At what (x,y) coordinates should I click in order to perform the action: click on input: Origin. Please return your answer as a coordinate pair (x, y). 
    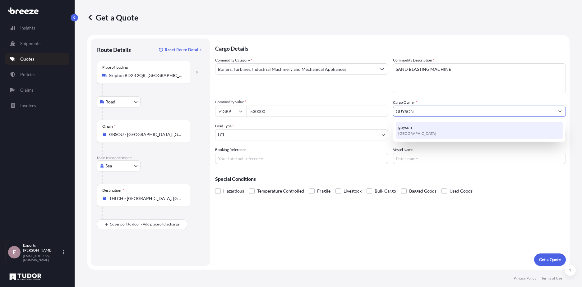
    Looking at the image, I should click on (146, 135).